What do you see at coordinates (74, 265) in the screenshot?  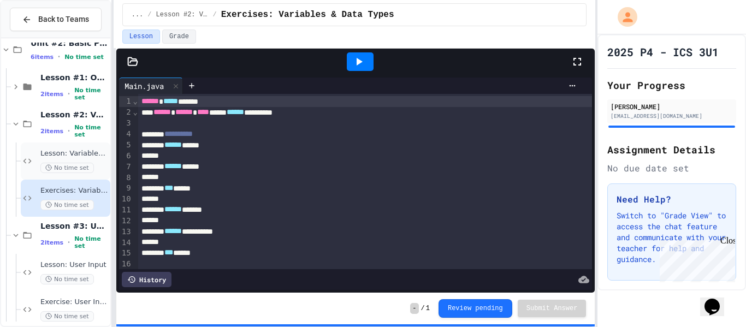 I see `span: Lesson: User Input` at bounding box center [74, 265].